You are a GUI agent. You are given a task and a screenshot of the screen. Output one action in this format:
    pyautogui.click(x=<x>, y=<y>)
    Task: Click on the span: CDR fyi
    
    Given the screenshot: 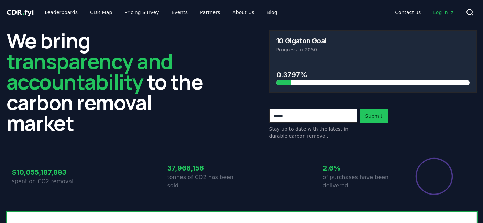 What is the action you would take?
    pyautogui.click(x=20, y=12)
    